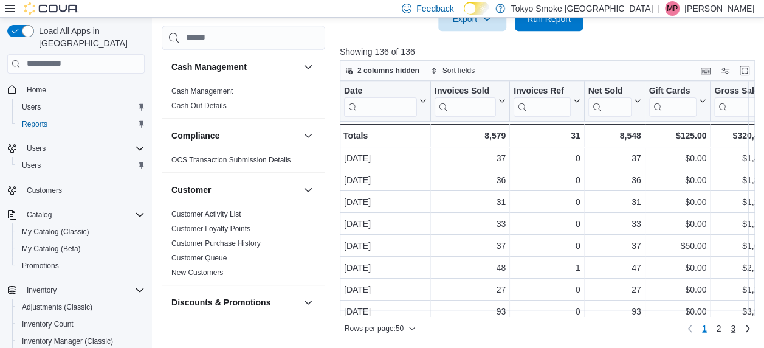 The width and height of the screenshot is (764, 348). What do you see at coordinates (733, 328) in the screenshot?
I see `span: 3` at bounding box center [733, 328].